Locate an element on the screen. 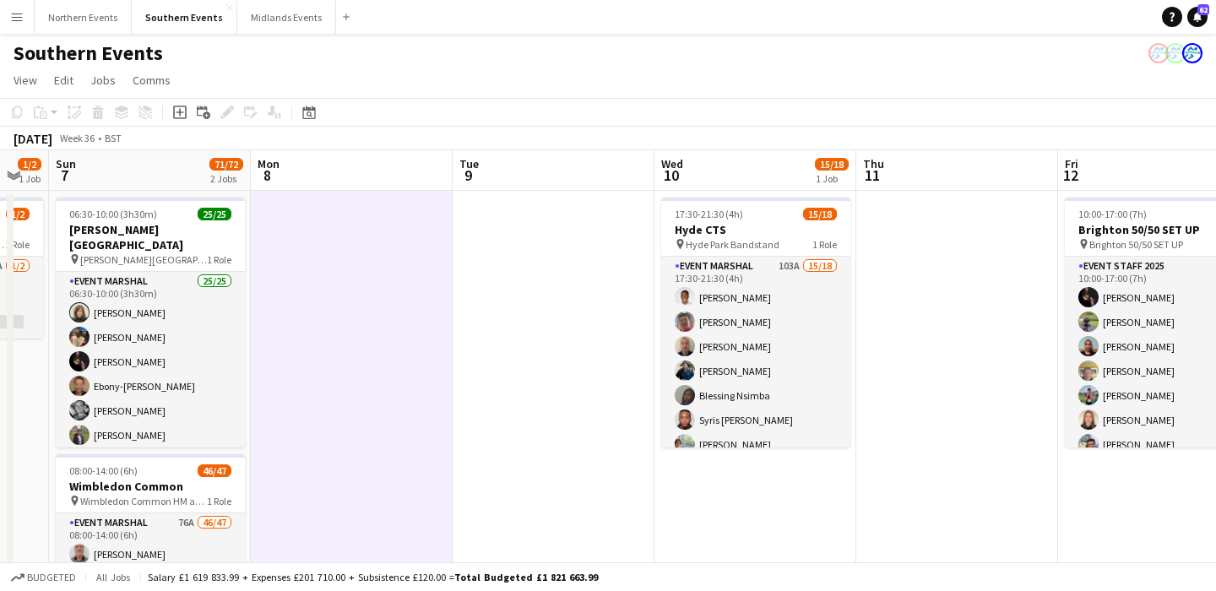  span: Wed is located at coordinates (672, 164).